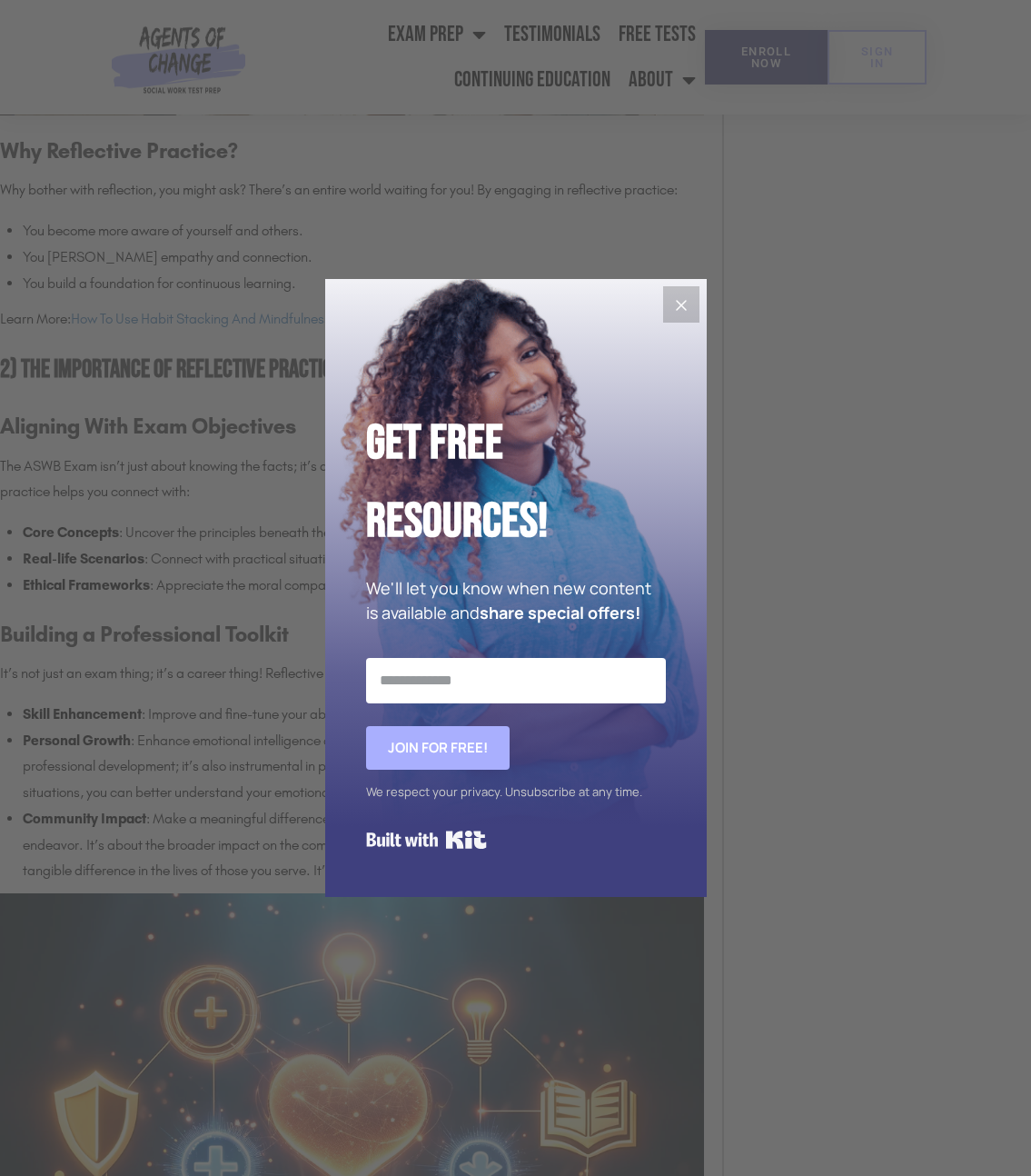 The height and width of the screenshot is (1176, 1031). Describe the element at coordinates (438, 748) in the screenshot. I see `button: Join for FREE!` at that location.